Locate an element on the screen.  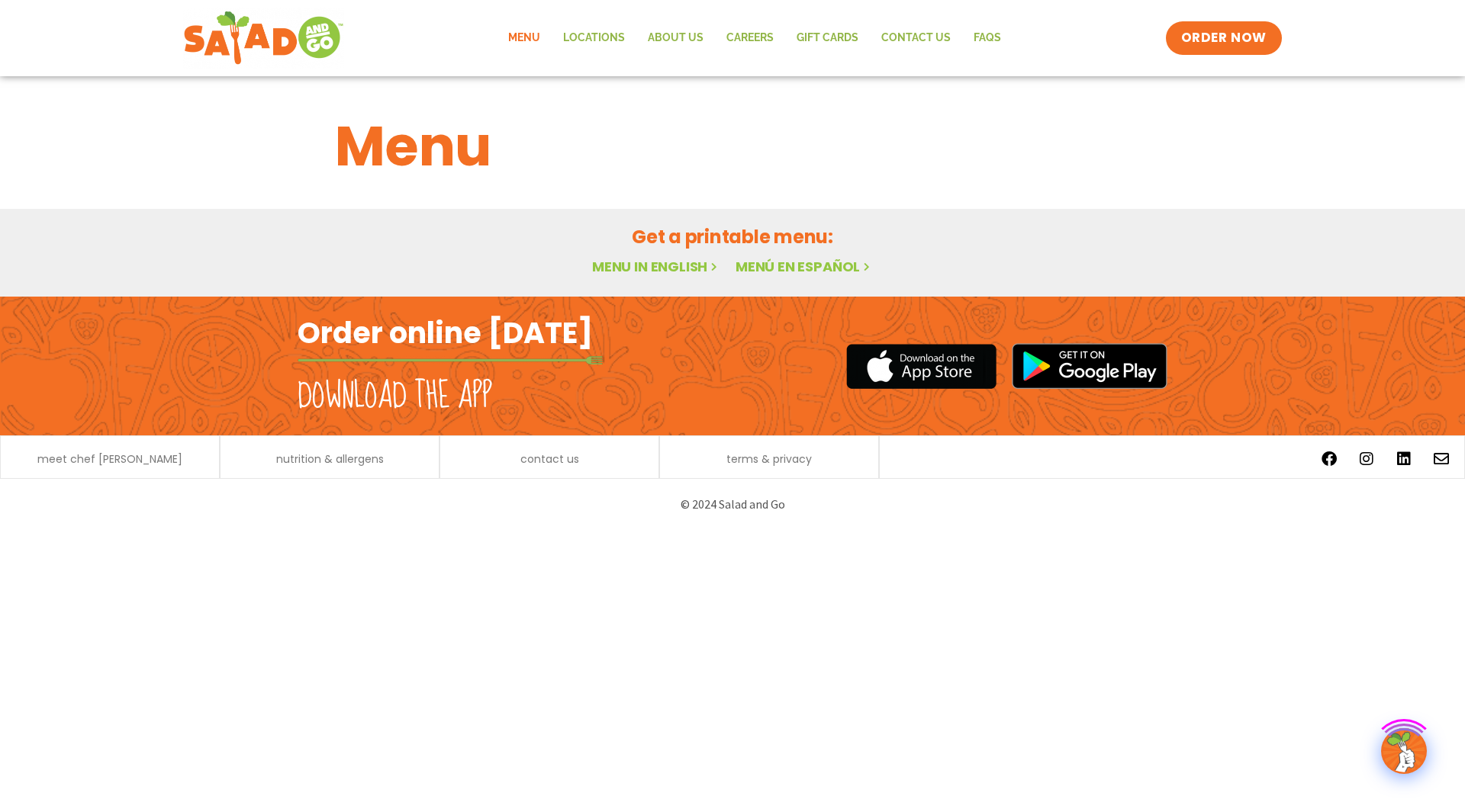
a: nutrition & allergens is located at coordinates (330, 459).